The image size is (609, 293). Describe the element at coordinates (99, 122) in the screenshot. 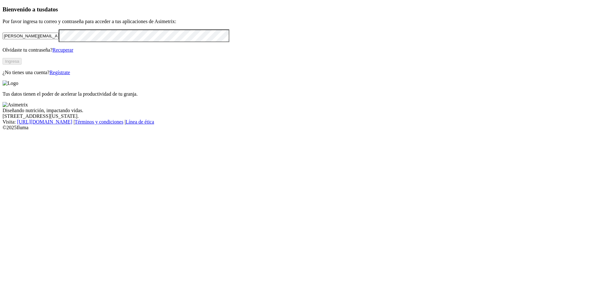

I see `a: Términos y condiciones` at that location.